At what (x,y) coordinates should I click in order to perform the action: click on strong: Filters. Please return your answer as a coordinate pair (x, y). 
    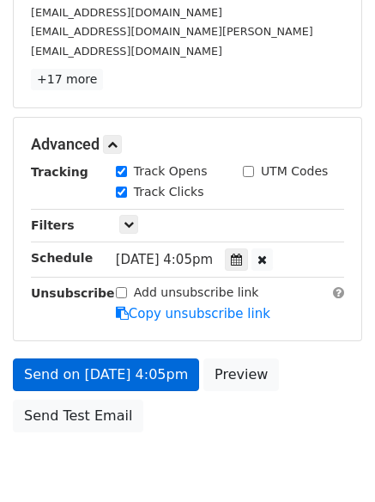
    Looking at the image, I should click on (52, 225).